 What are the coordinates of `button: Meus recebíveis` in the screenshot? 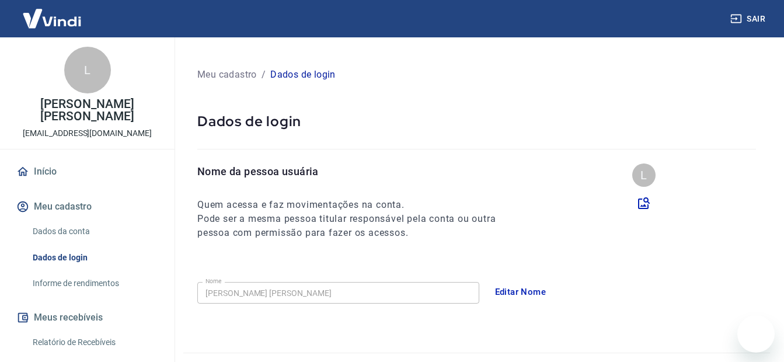 It's located at (87, 317).